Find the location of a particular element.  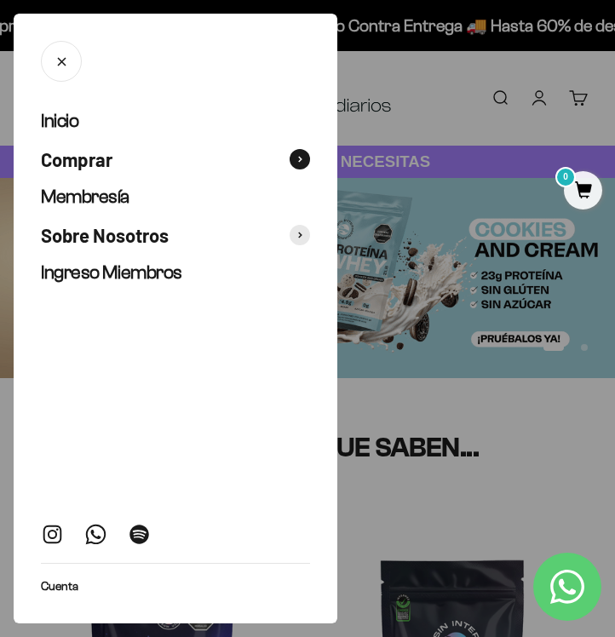

button: Cerrar is located at coordinates (61, 61).